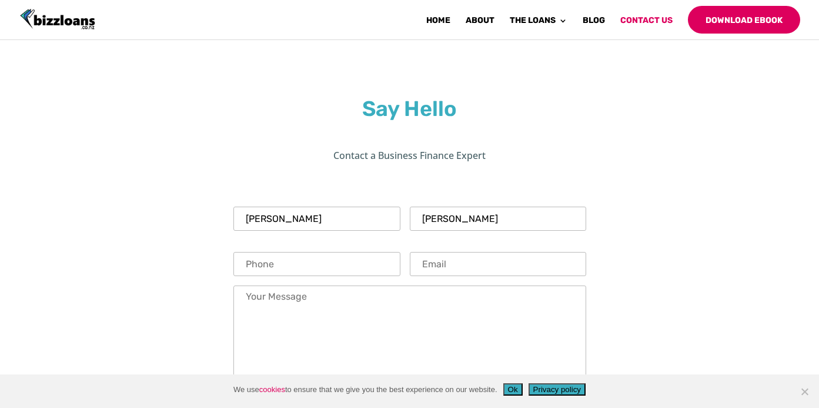 This screenshot has width=819, height=408. What do you see at coordinates (498, 263) in the screenshot?
I see `input: Email` at bounding box center [498, 263].